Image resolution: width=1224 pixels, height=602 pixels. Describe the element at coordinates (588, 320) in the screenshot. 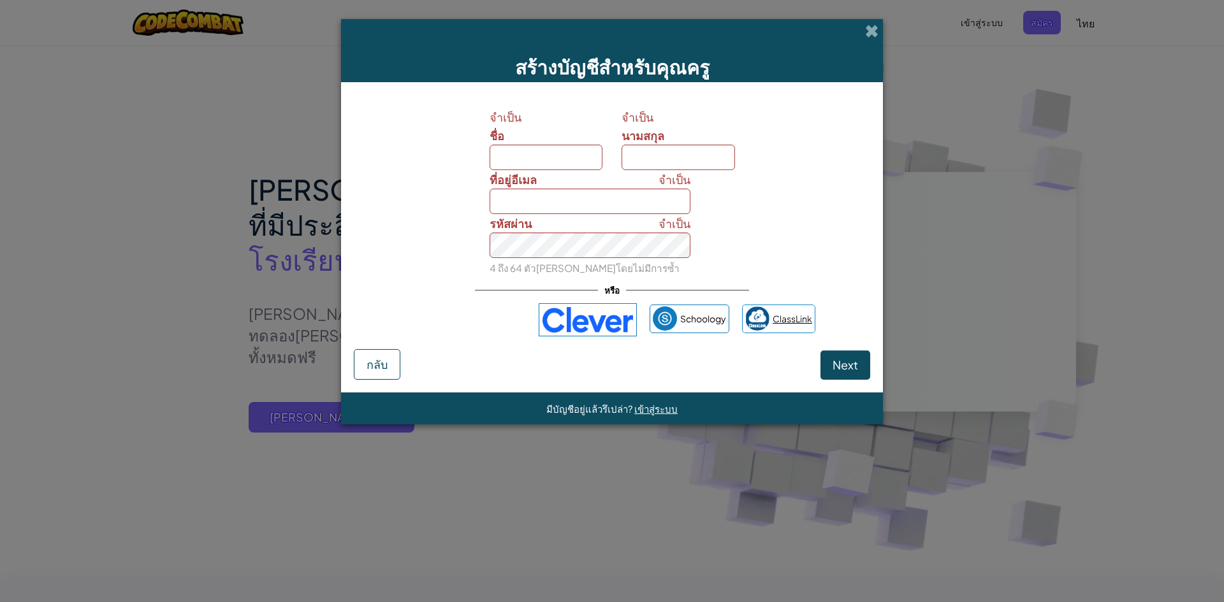

I see `img: clever-logo-blue.png` at that location.